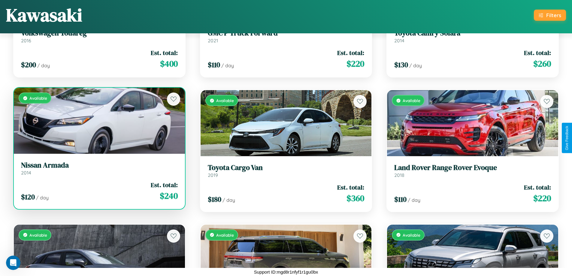 The height and width of the screenshot is (276, 572). I want to click on span: $ 200, so click(29, 65).